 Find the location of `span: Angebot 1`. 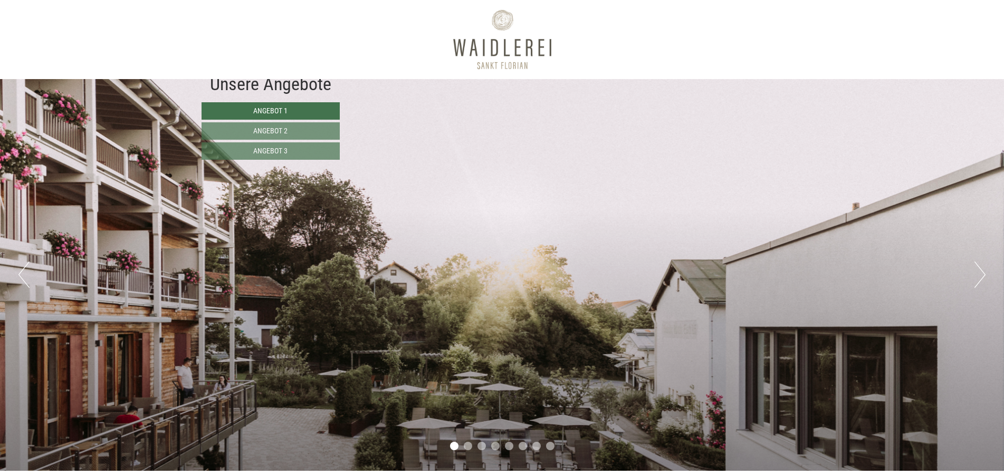

span: Angebot 1 is located at coordinates (270, 111).